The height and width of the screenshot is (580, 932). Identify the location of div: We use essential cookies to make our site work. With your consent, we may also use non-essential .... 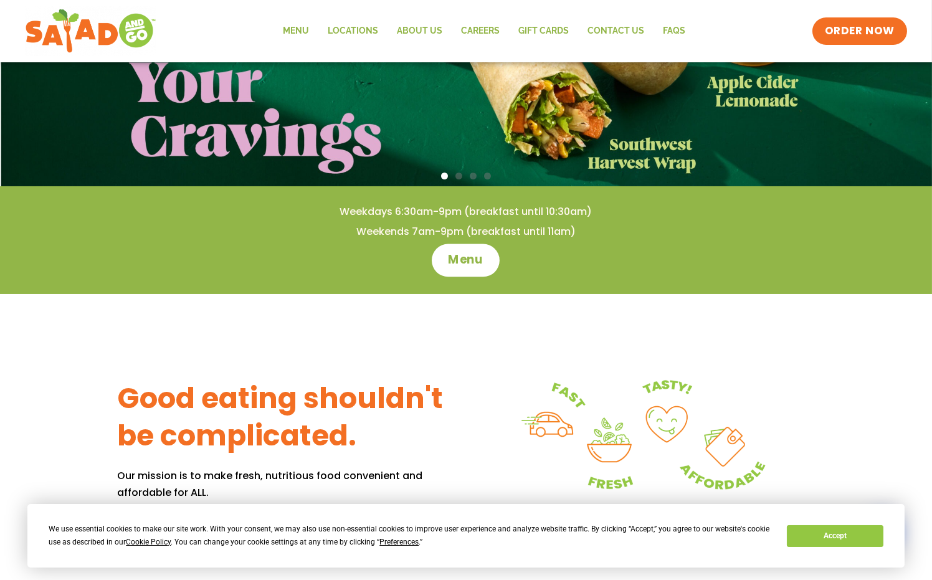
(410, 536).